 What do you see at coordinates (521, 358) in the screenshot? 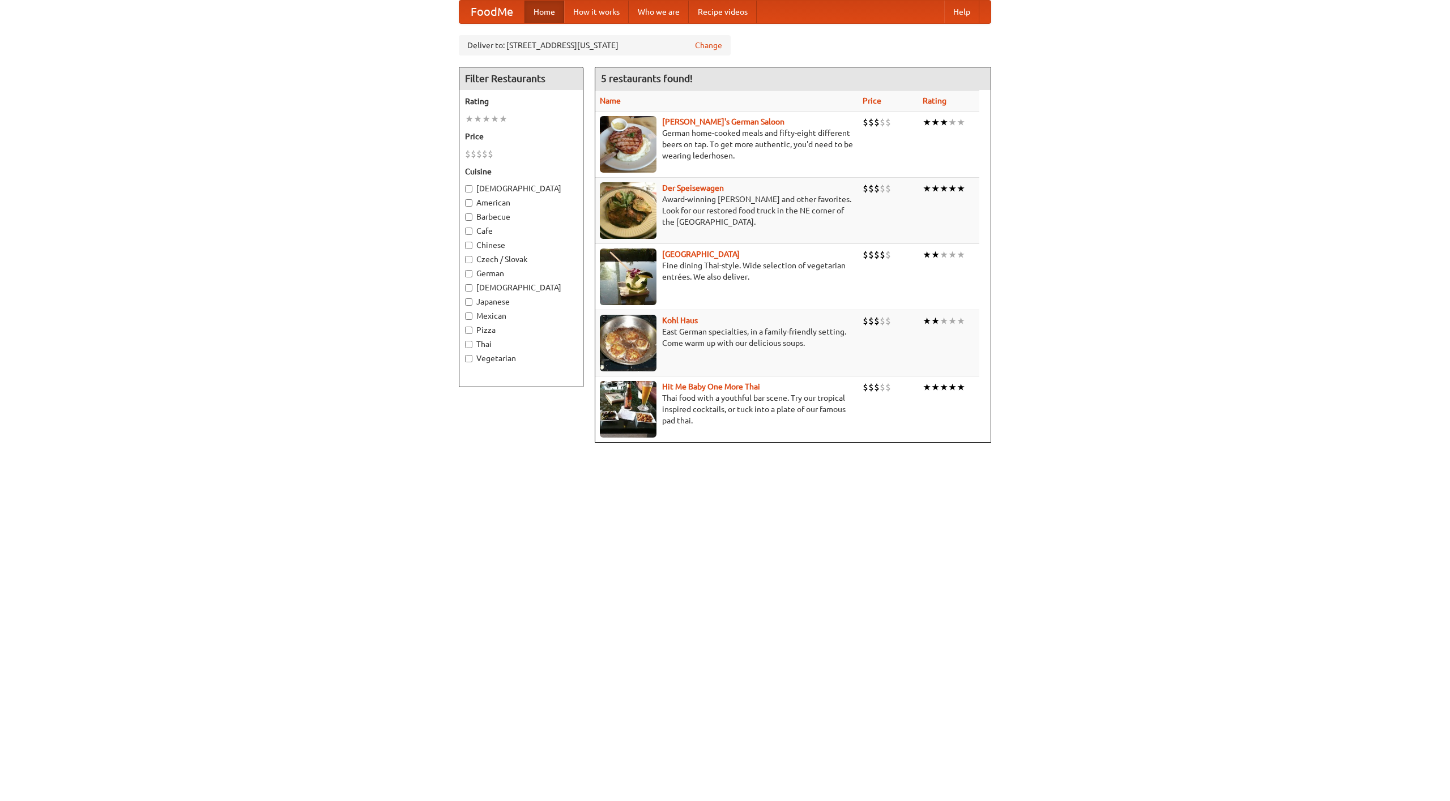
I see `label: Vegetarian` at bounding box center [521, 358].